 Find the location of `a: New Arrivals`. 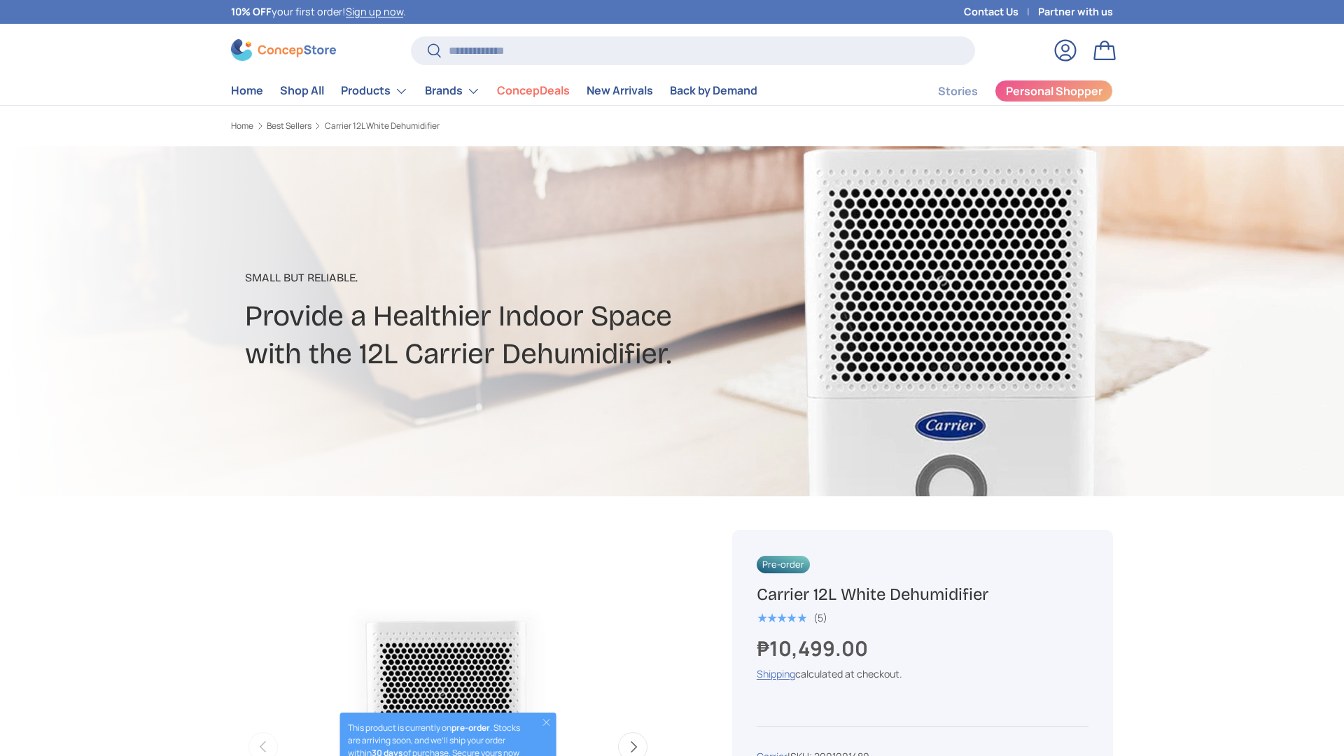

a: New Arrivals is located at coordinates (620, 90).